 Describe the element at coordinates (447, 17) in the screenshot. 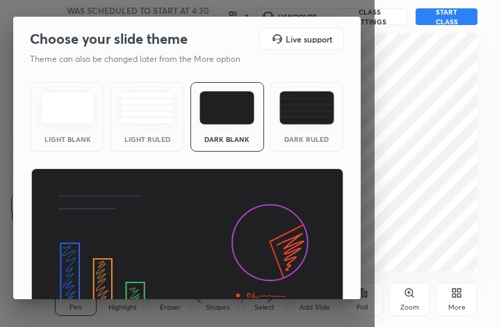

I see `button: START CLASS` at that location.